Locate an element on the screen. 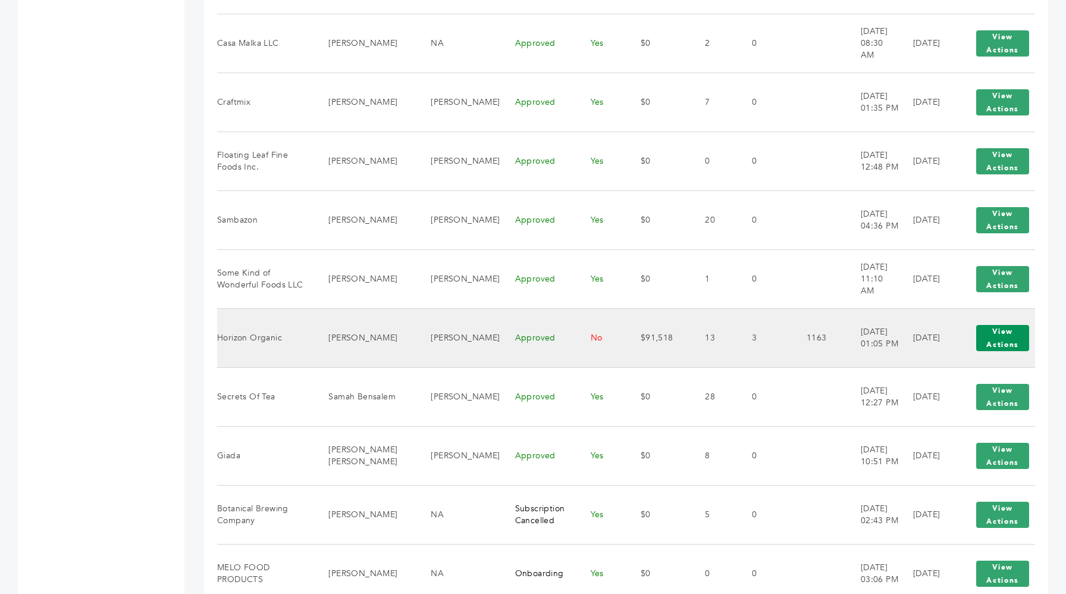 Image resolution: width=1066 pixels, height=594 pixels. td: Horizon Organic is located at coordinates (265, 337).